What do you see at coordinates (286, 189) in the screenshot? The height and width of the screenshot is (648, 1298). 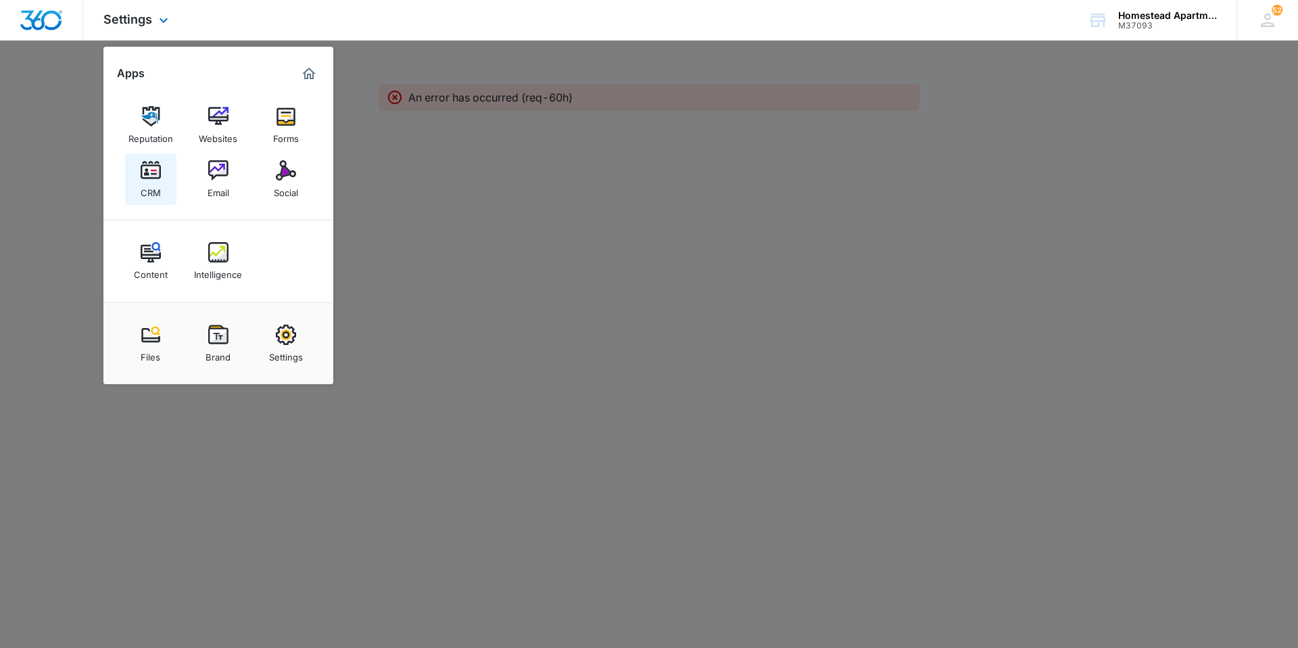 I see `div: Social` at bounding box center [286, 189].